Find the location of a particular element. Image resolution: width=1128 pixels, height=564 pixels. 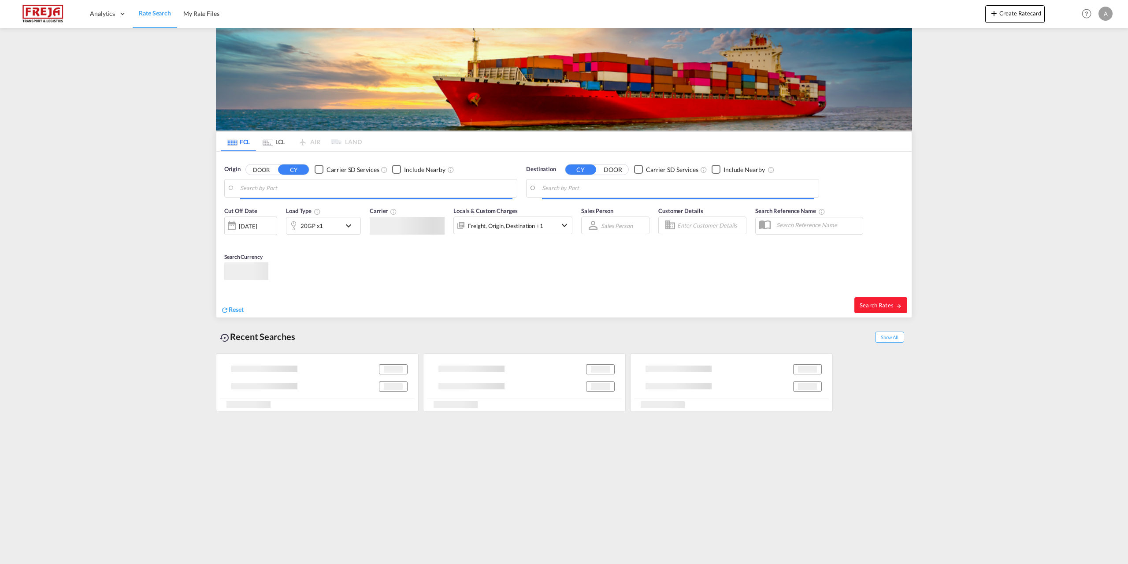

div: Help is located at coordinates (1089, 14).